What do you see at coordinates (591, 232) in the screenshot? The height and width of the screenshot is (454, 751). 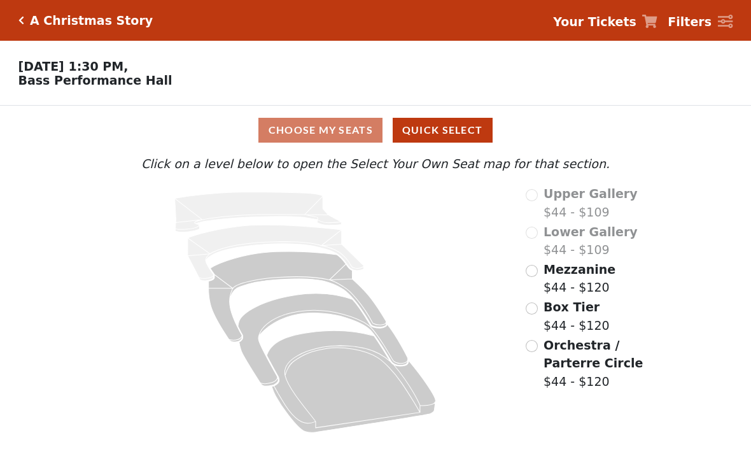 I see `span: Lower Gallery` at bounding box center [591, 232].